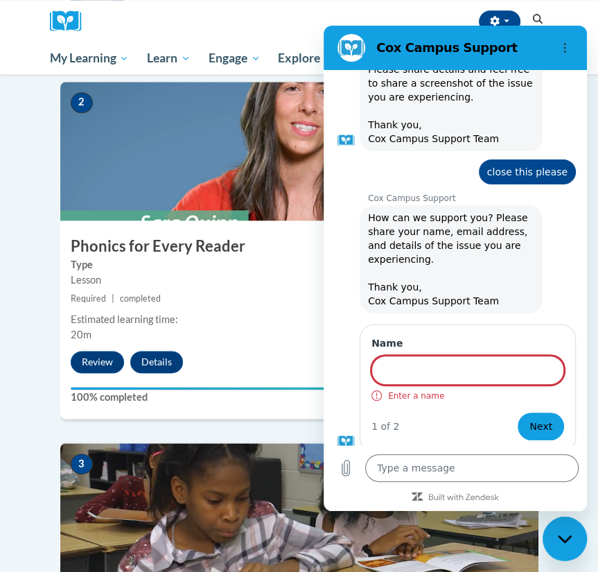  What do you see at coordinates (217, 401) in the screenshot?
I see `button: Next` at bounding box center [217, 401].